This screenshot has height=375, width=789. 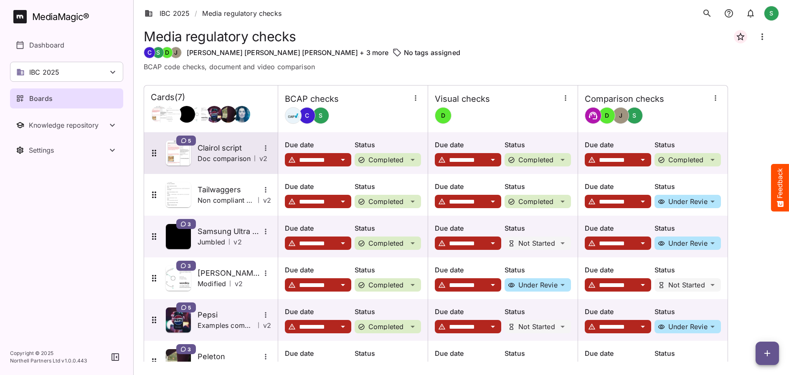 I want to click on button: More options for Clairol script, so click(x=266, y=148).